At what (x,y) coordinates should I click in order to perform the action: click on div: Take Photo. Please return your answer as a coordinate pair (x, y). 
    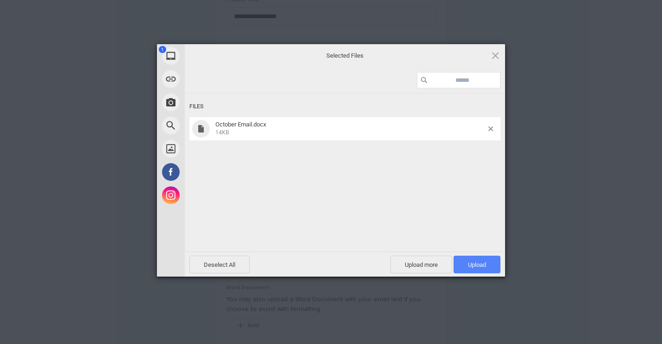
    Looking at the image, I should click on (213, 102).